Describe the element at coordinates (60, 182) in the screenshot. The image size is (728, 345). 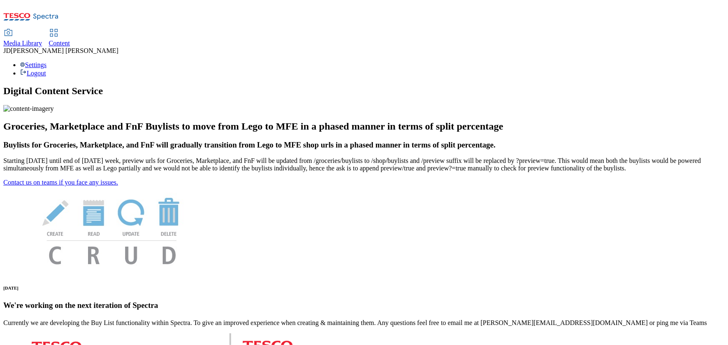
I see `a: Contact us on teams if you face any issues.` at that location.